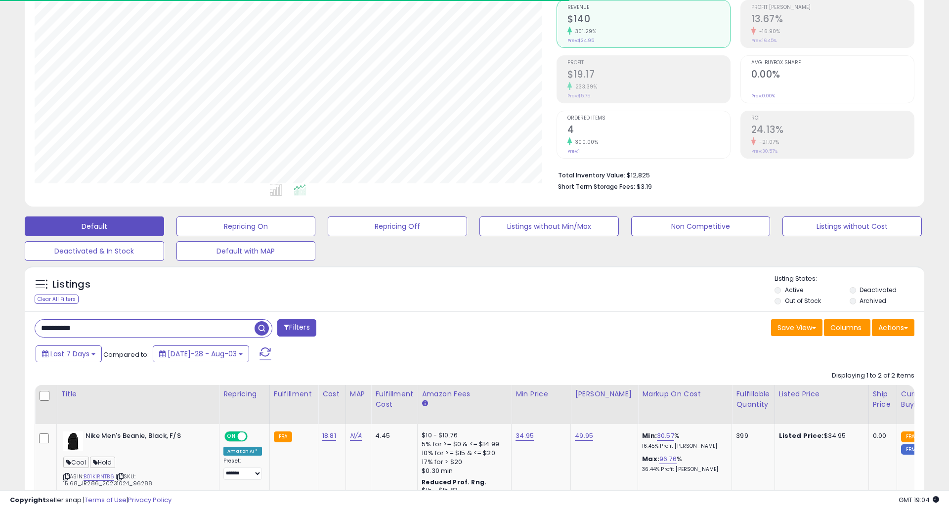 The height and width of the screenshot is (510, 949). I want to click on h2: 0.00%, so click(833, 75).